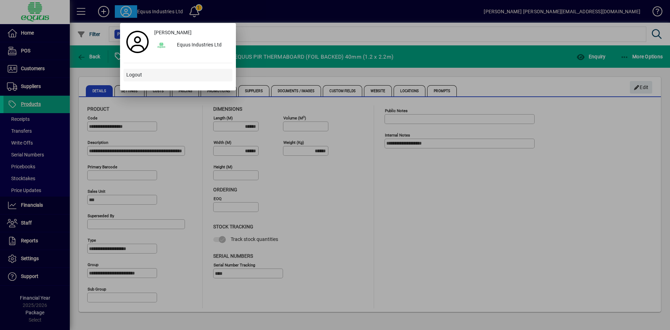  What do you see at coordinates (134, 75) in the screenshot?
I see `span: Logout` at bounding box center [134, 75].